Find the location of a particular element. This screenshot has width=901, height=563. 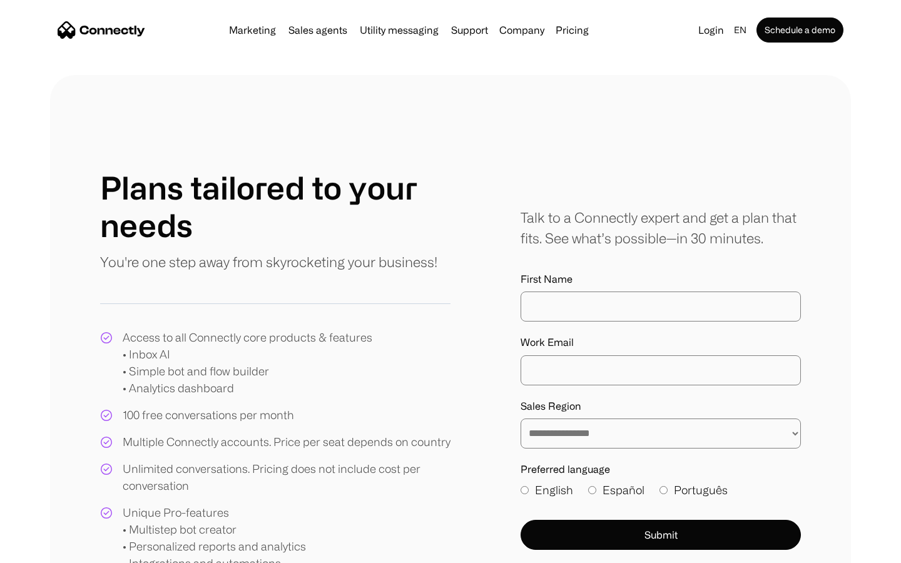

div: Multiple Connectly accounts. Price per seat depends on country is located at coordinates (287, 442).